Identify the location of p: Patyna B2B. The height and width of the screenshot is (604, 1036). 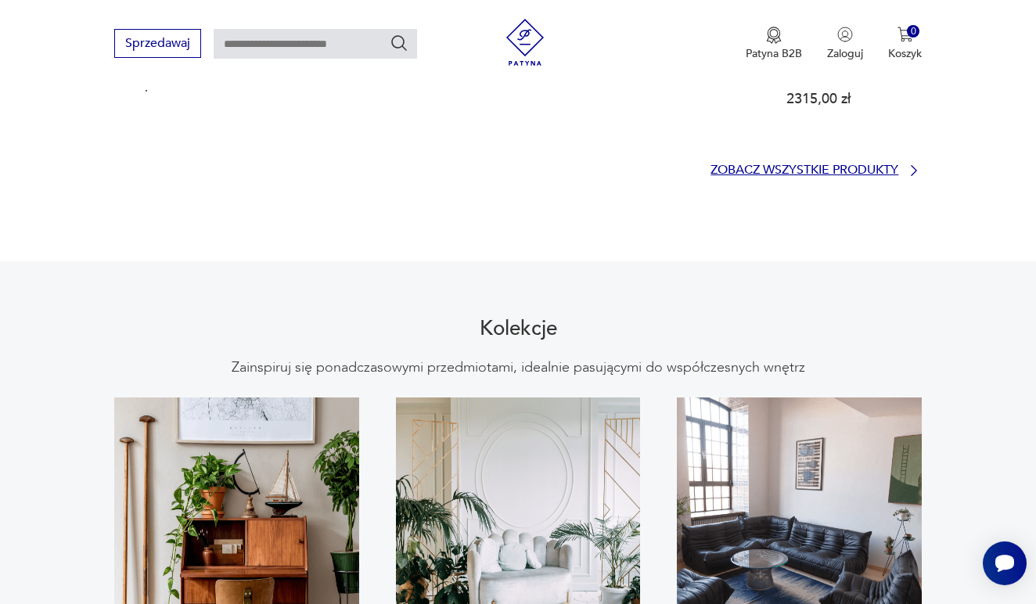
(774, 53).